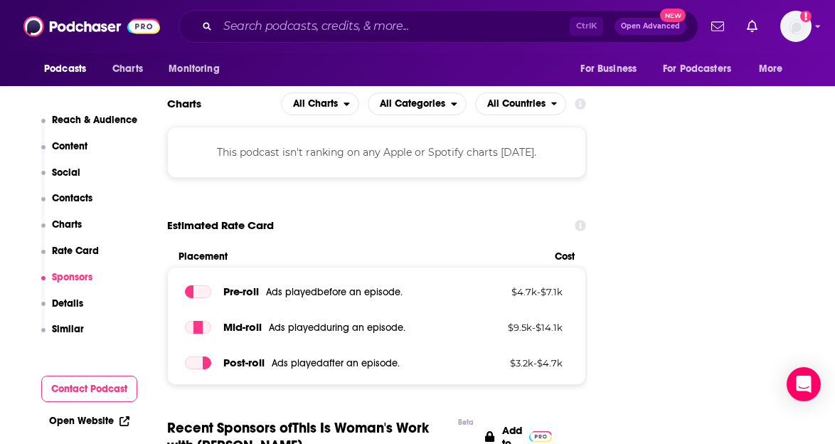 Image resolution: width=835 pixels, height=444 pixels. I want to click on button: Reach & Audience, so click(90, 127).